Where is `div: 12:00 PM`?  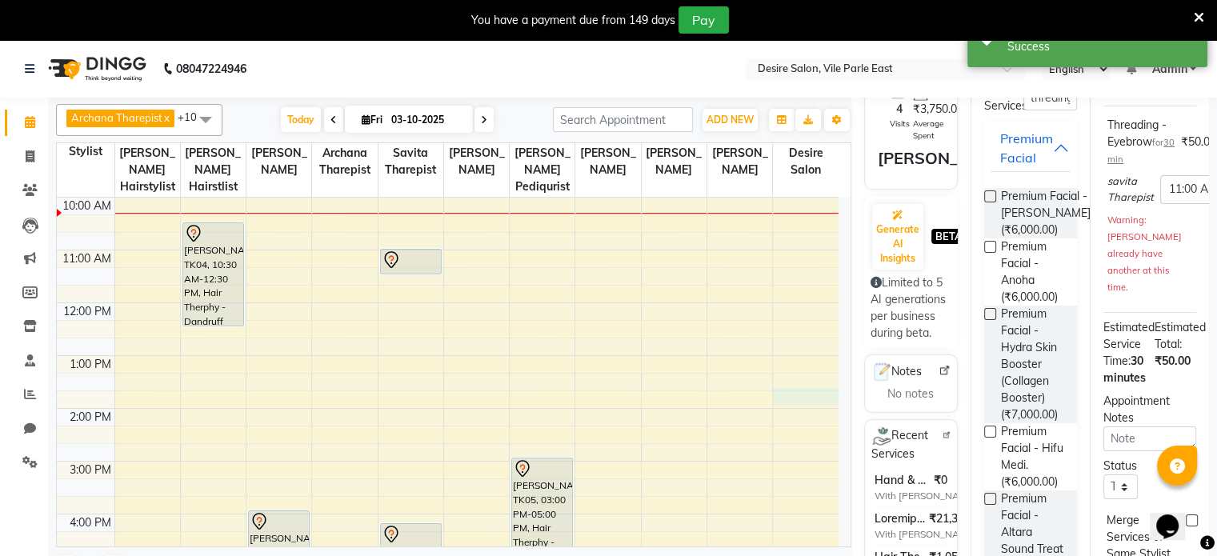 div: 12:00 PM is located at coordinates (87, 311).